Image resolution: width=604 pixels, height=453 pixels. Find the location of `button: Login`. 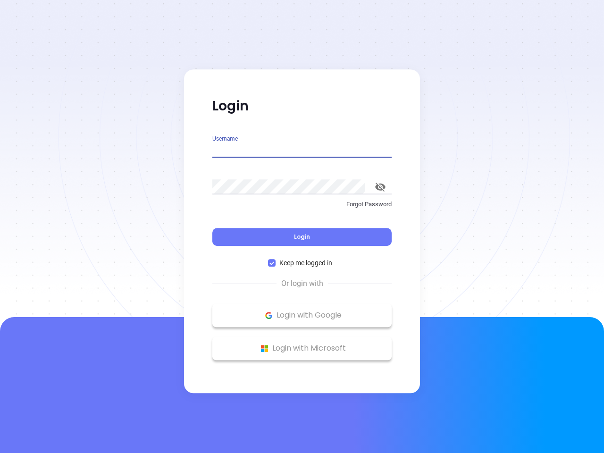

button: Login is located at coordinates (302, 237).